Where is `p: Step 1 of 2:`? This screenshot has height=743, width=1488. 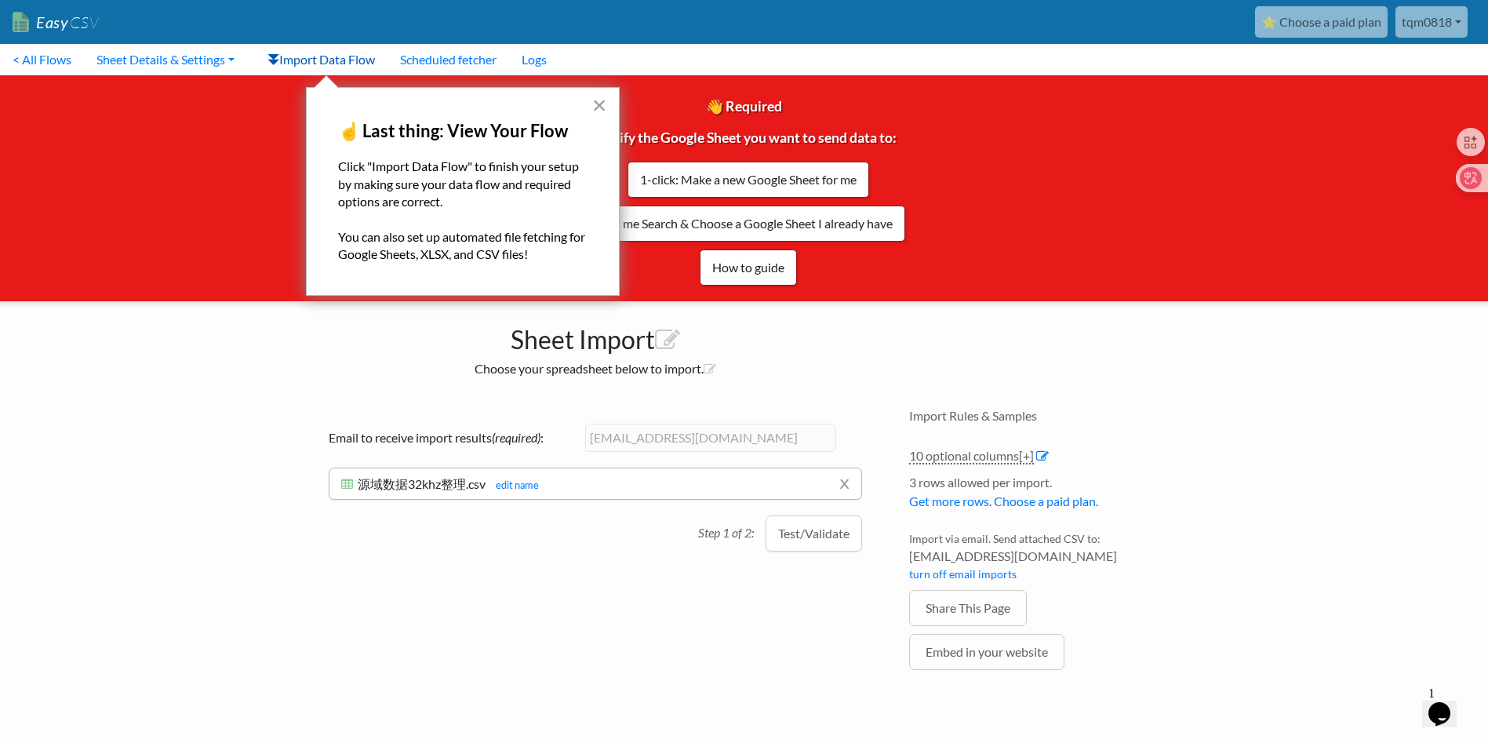
p: Step 1 of 2: is located at coordinates (732, 529).